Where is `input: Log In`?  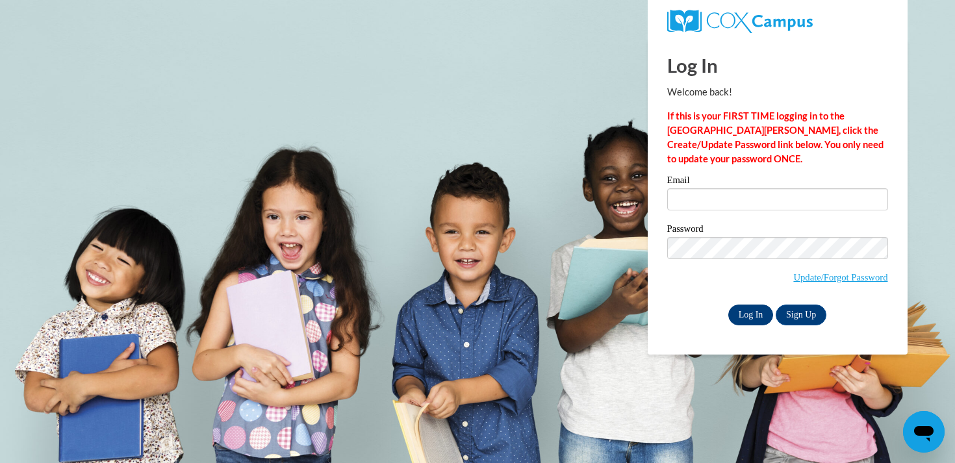
input: Log In is located at coordinates (751, 315).